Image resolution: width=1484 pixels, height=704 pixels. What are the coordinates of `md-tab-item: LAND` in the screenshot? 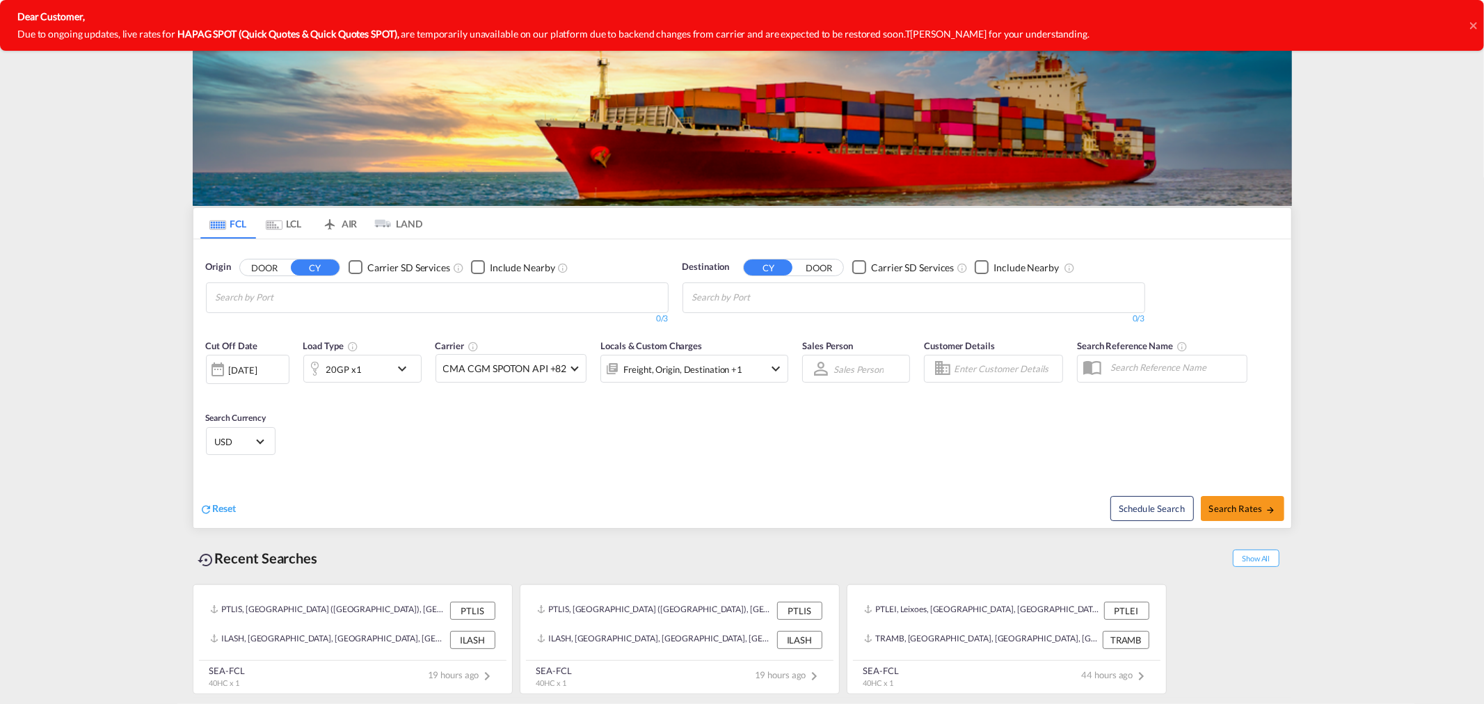 It's located at (395, 223).